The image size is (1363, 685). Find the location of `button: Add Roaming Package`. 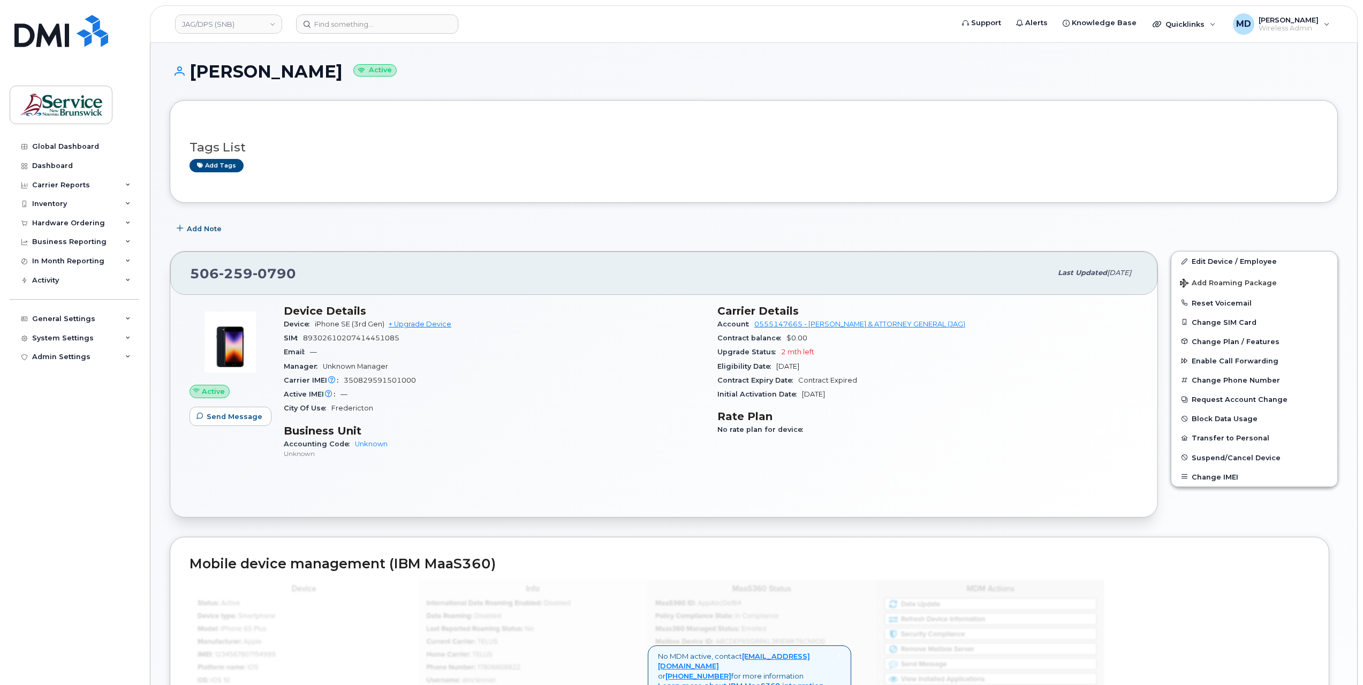

button: Add Roaming Package is located at coordinates (1255, 282).